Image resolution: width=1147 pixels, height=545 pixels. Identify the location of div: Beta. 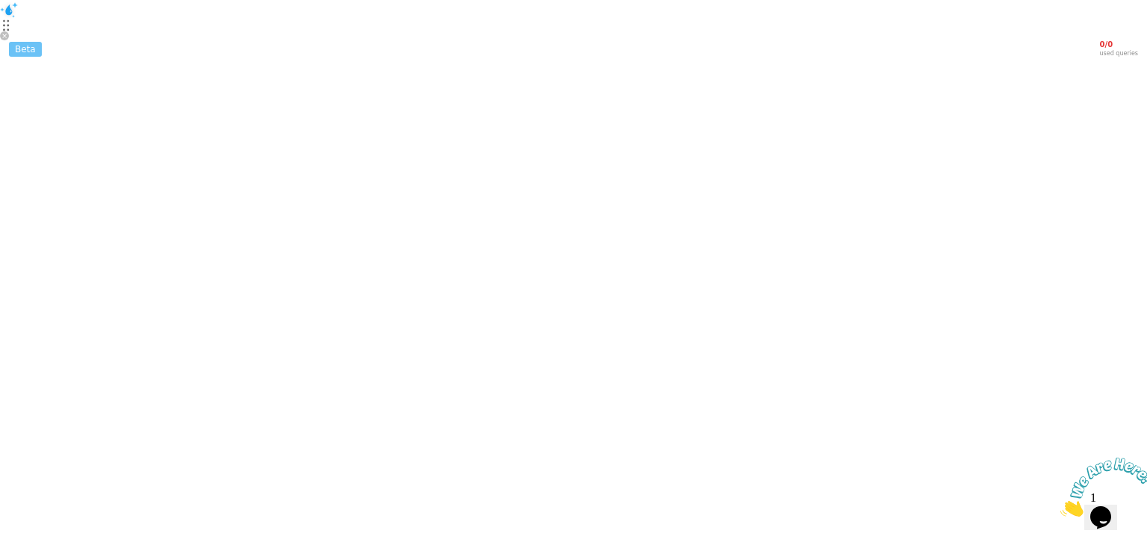
(25, 49).